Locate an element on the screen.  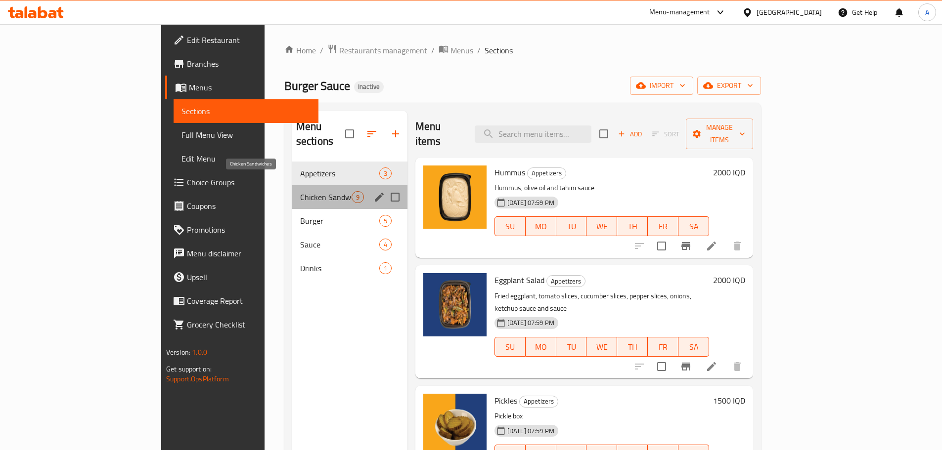
button: WE is located at coordinates (602, 226).